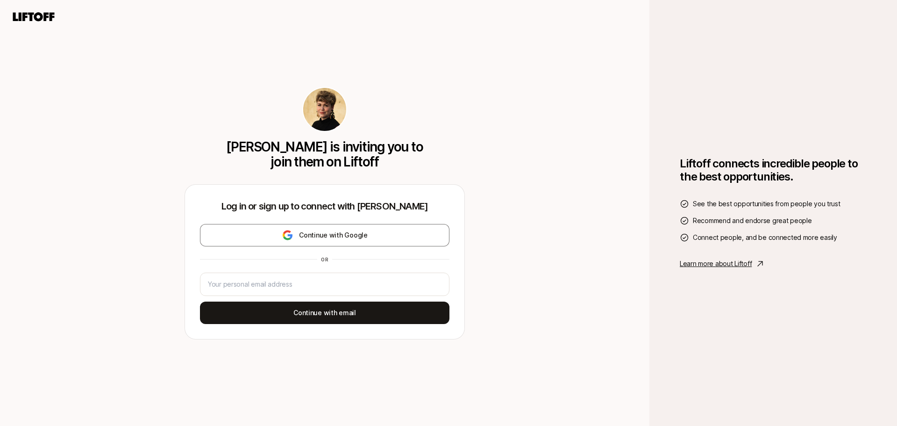 This screenshot has width=897, height=426. I want to click on button: Continue with Google, so click(325, 235).